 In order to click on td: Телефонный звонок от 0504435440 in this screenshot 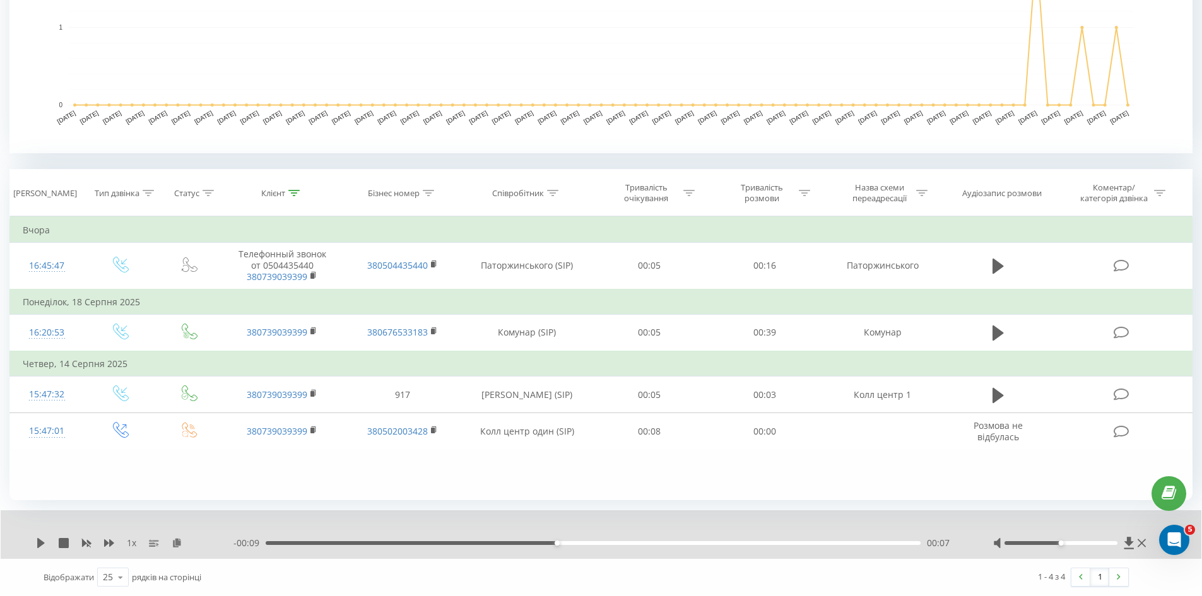, I will do `click(282, 266)`.